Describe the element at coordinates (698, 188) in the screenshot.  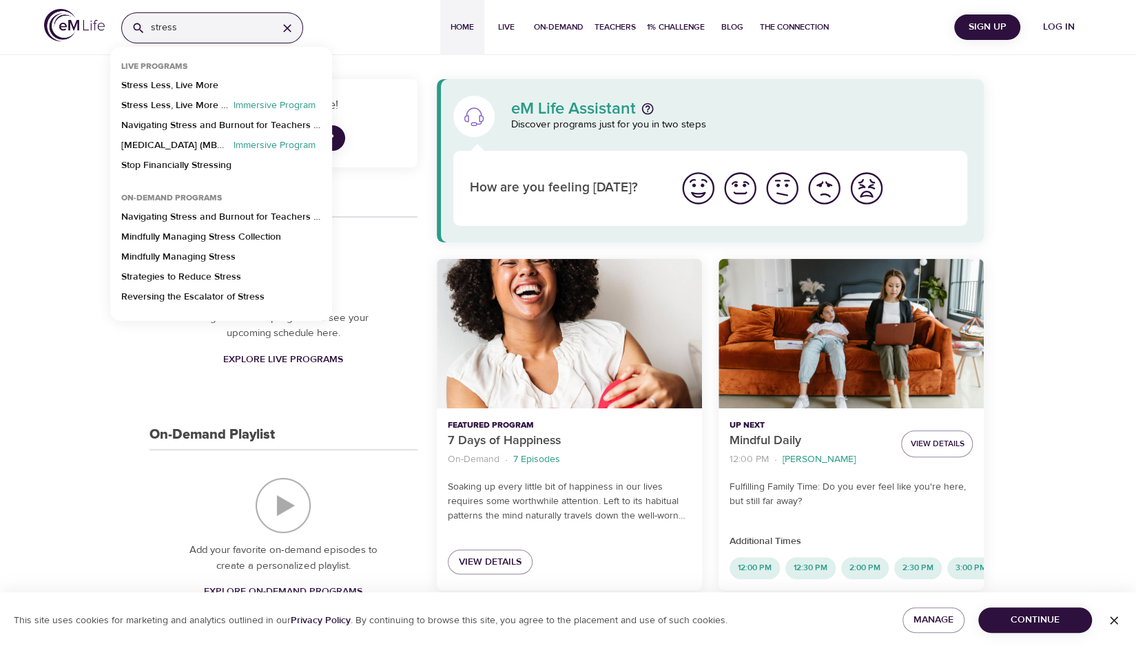
I see `button: I'm feeling great` at that location.